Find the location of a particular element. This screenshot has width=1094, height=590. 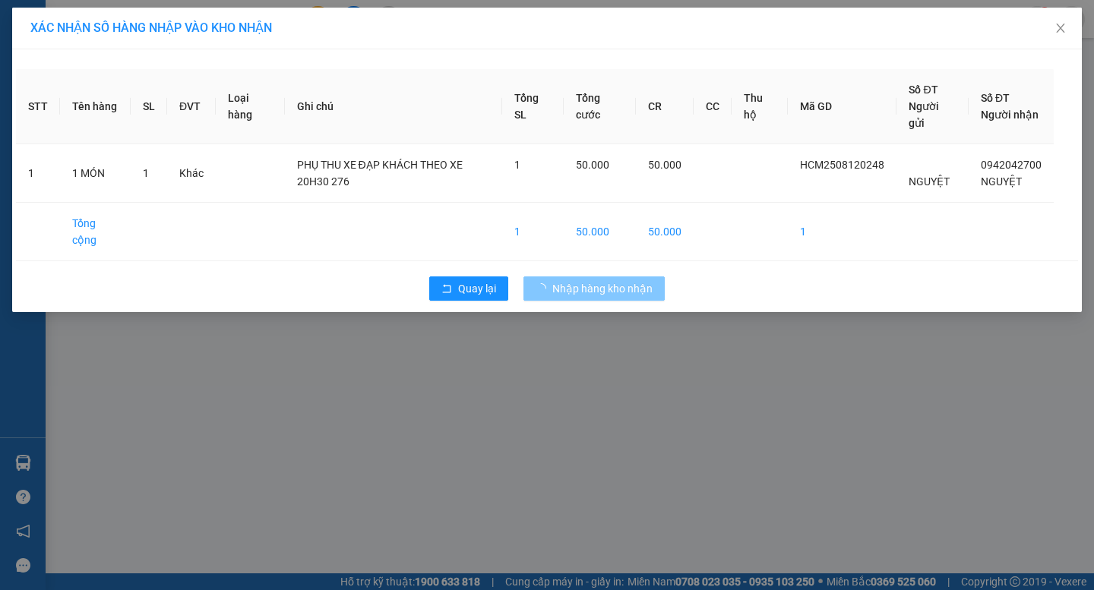

th: CC is located at coordinates (712, 106).